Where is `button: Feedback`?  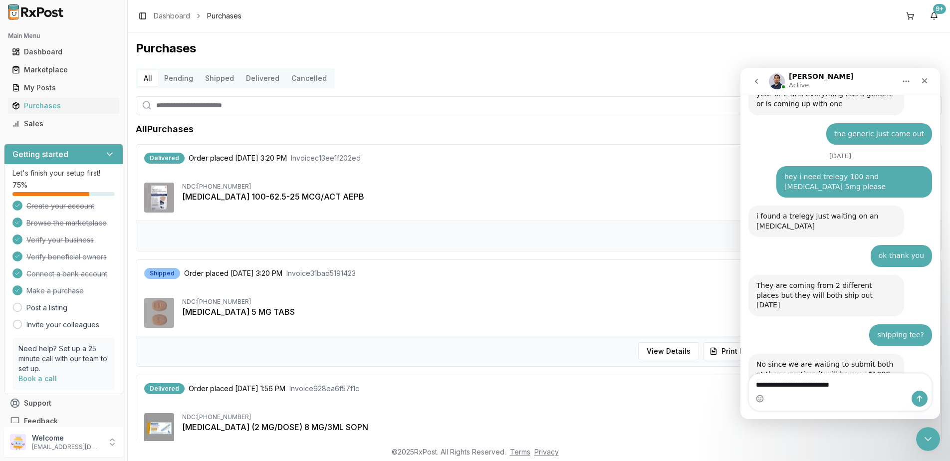 button: Feedback is located at coordinates (63, 421).